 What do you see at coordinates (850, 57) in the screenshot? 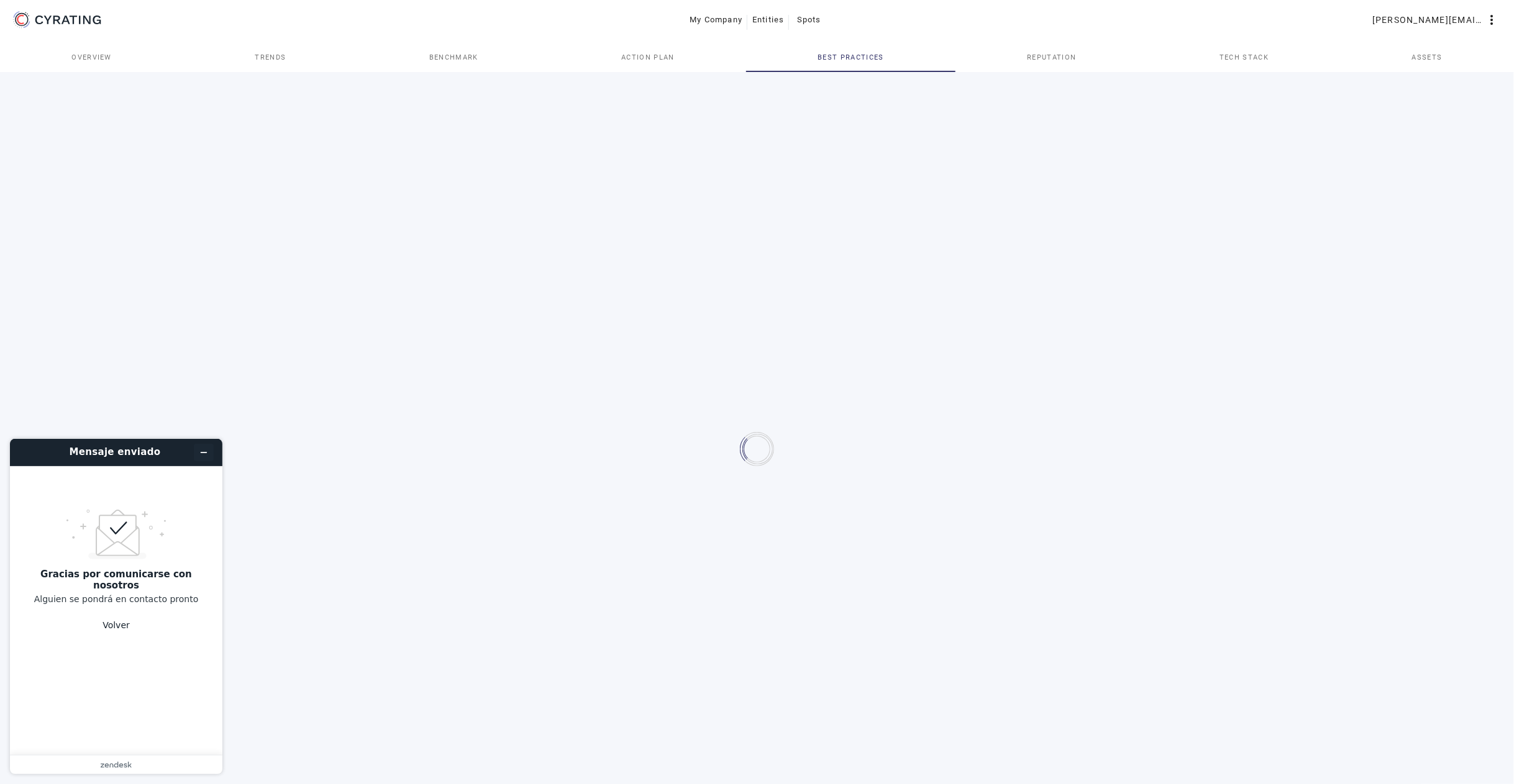
I see `span: Best practices` at bounding box center [850, 57].